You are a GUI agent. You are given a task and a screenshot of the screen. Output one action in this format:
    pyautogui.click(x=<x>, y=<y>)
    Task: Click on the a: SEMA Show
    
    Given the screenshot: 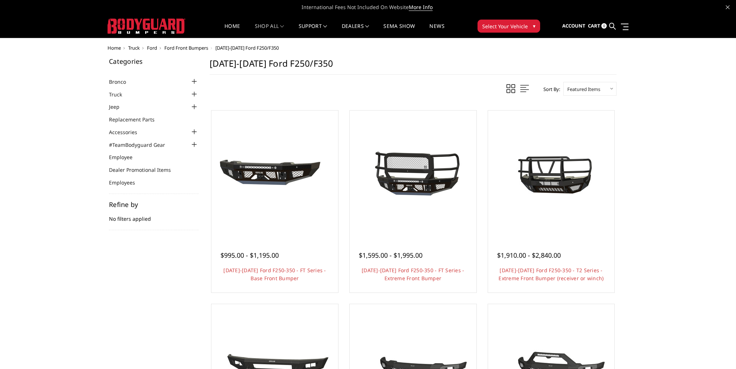 What is the action you would take?
    pyautogui.click(x=399, y=30)
    